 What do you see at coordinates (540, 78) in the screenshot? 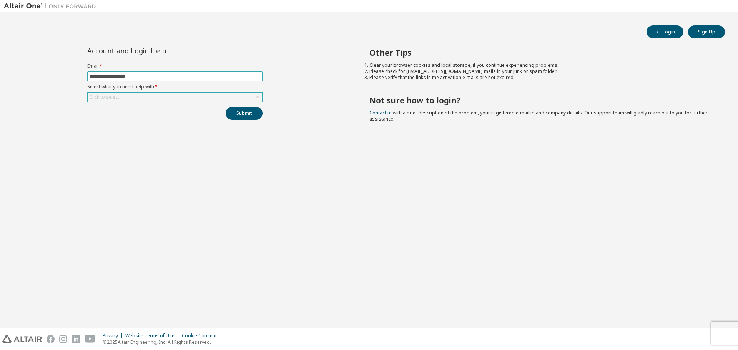
I see `li: Please verify that the links in the activation e-mails are not expired.` at bounding box center [540, 78].